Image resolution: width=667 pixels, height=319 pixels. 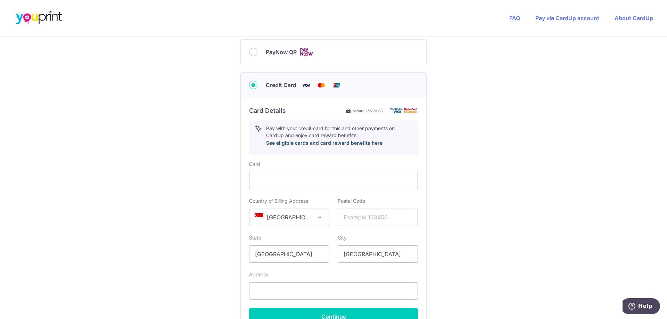 What do you see at coordinates (378, 217) in the screenshot?
I see `input: Example 123456` at bounding box center [378, 217].